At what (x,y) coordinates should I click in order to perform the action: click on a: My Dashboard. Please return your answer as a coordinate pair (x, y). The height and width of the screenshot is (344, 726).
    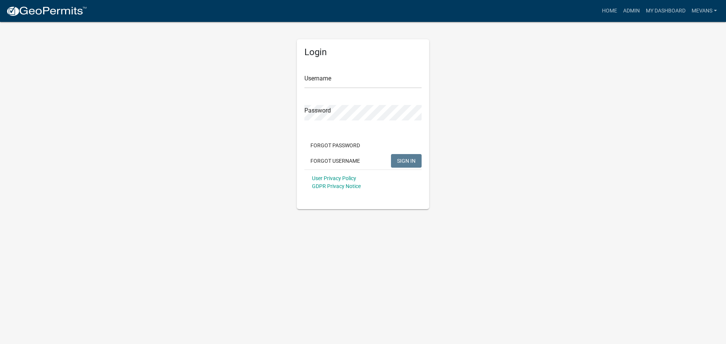
    Looking at the image, I should click on (665, 11).